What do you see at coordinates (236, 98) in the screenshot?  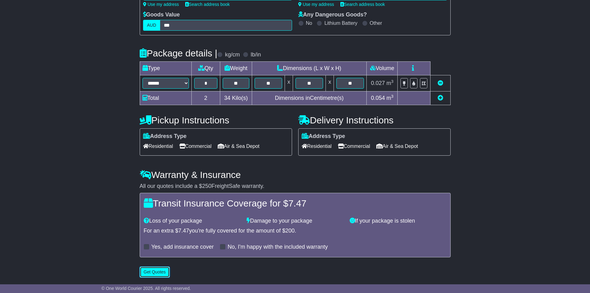 I see `td: Kilo(s)` at bounding box center [236, 98].